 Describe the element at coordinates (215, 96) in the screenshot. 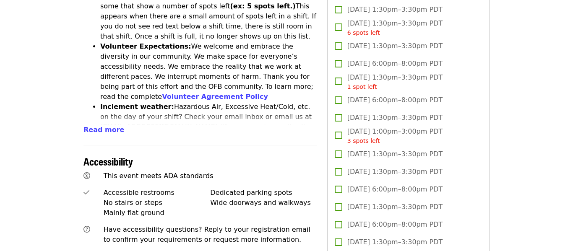

I see `a: Volunteer Agreement Policy` at that location.